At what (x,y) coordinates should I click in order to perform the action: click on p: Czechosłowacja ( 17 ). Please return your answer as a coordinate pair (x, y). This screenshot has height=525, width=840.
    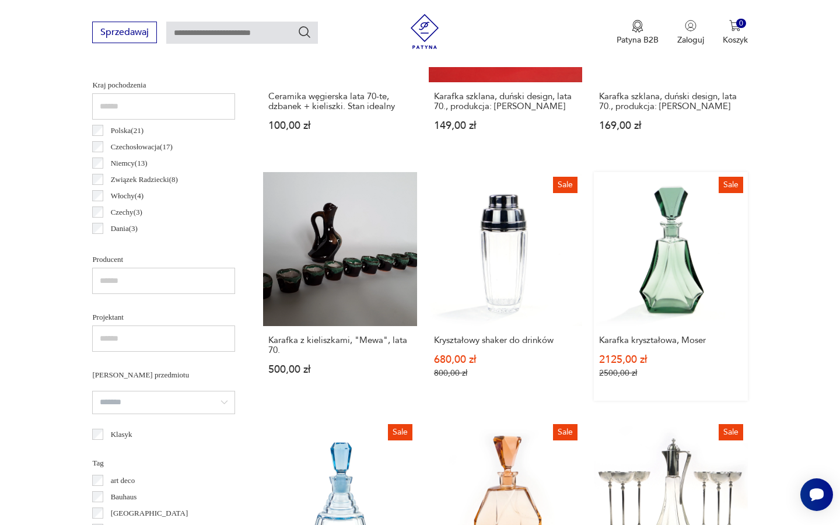
    Looking at the image, I should click on (142, 147).